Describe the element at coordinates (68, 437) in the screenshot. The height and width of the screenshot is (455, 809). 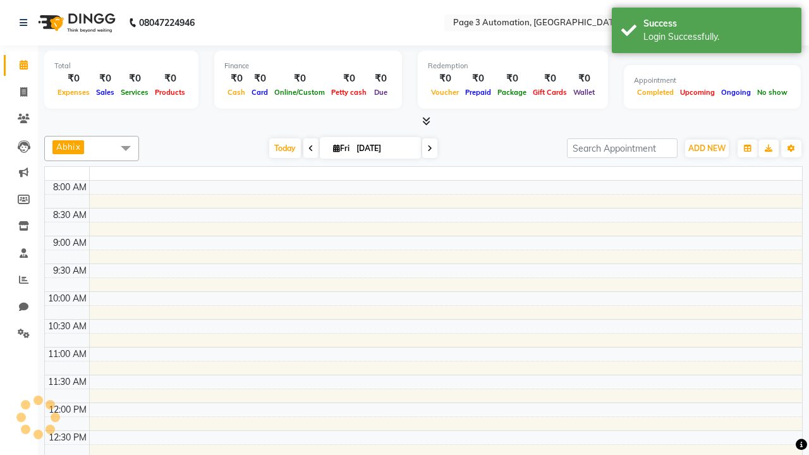
I see `div: 12:30 PM` at that location.